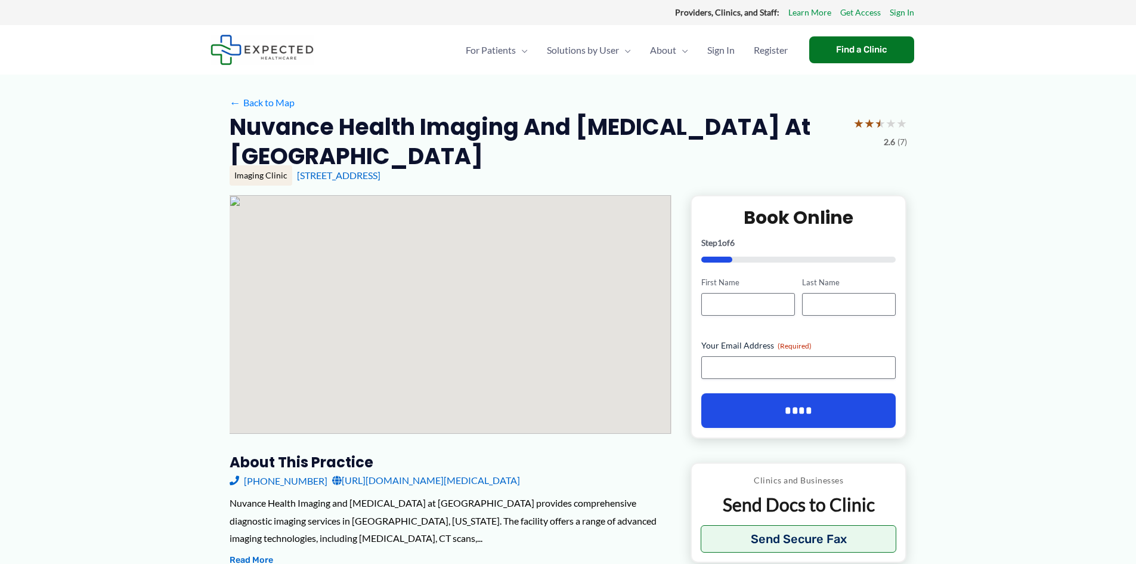 The width and height of the screenshot is (1136, 564). Describe the element at coordinates (262, 50) in the screenshot. I see `img: Expected Healthcare Logo - side, dark font, small` at that location.